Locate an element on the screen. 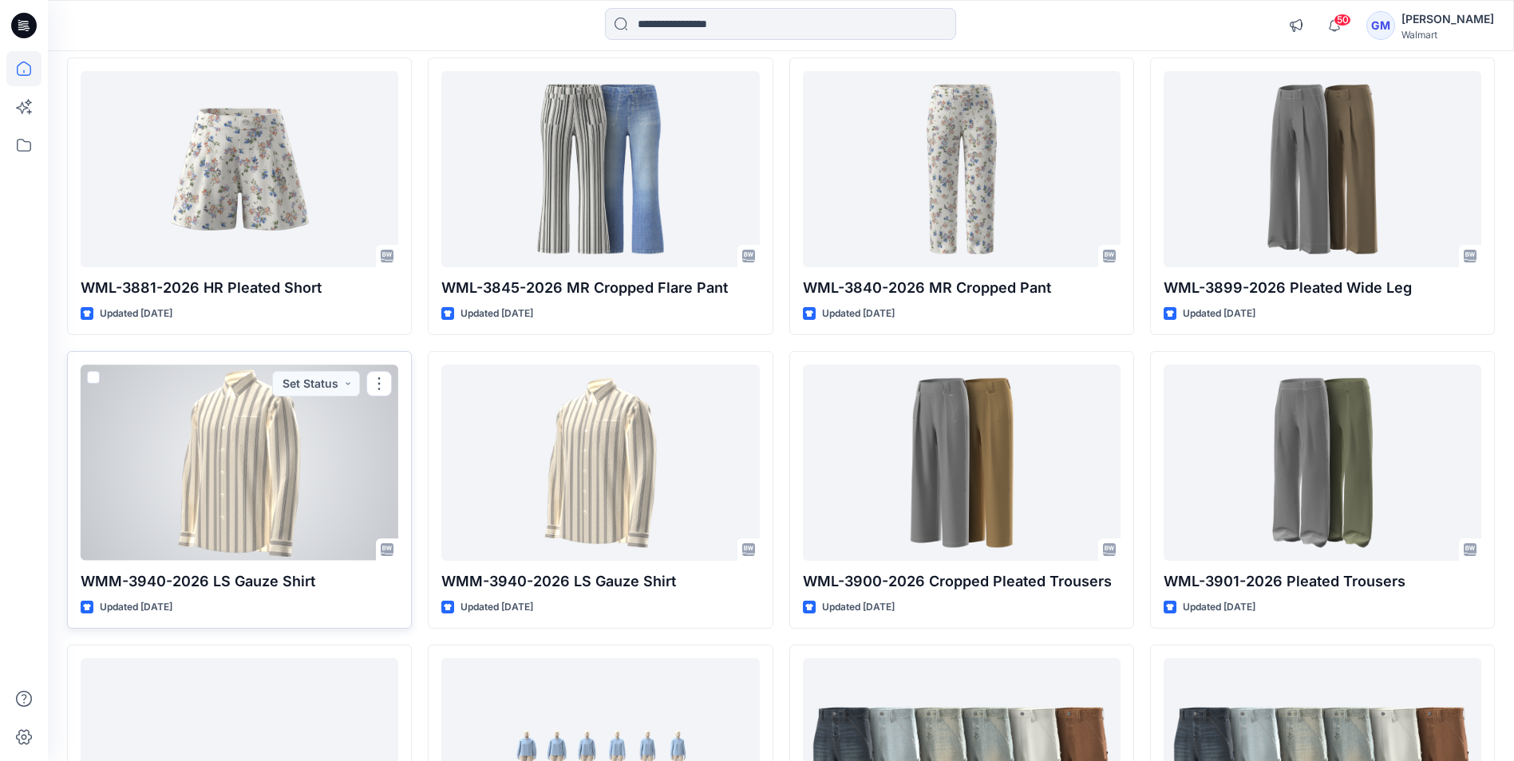  p: WML-3899-2026 Pleated Wide Leg is located at coordinates (1322, 288).